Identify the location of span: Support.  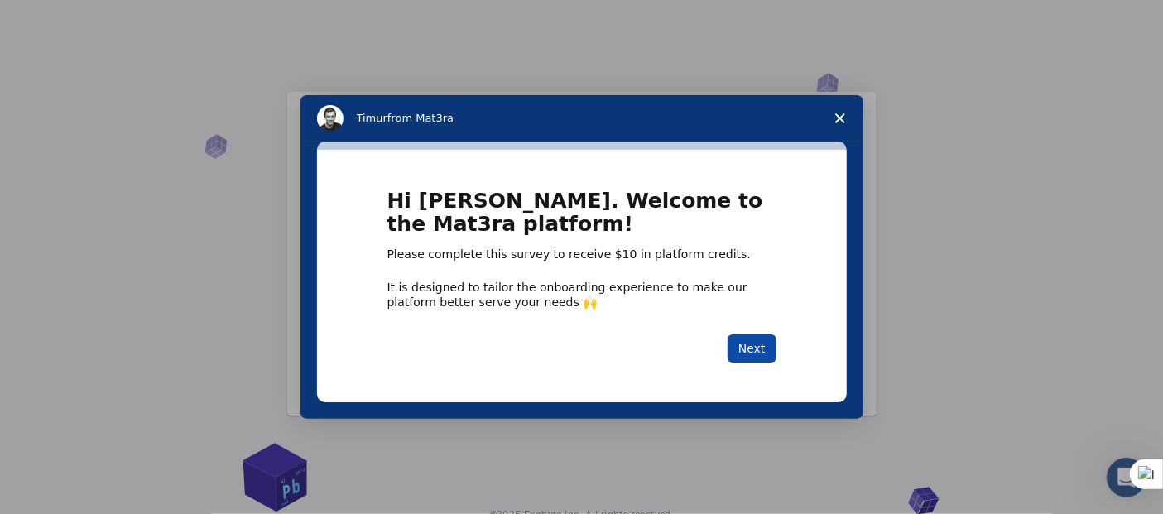
(63, 19).